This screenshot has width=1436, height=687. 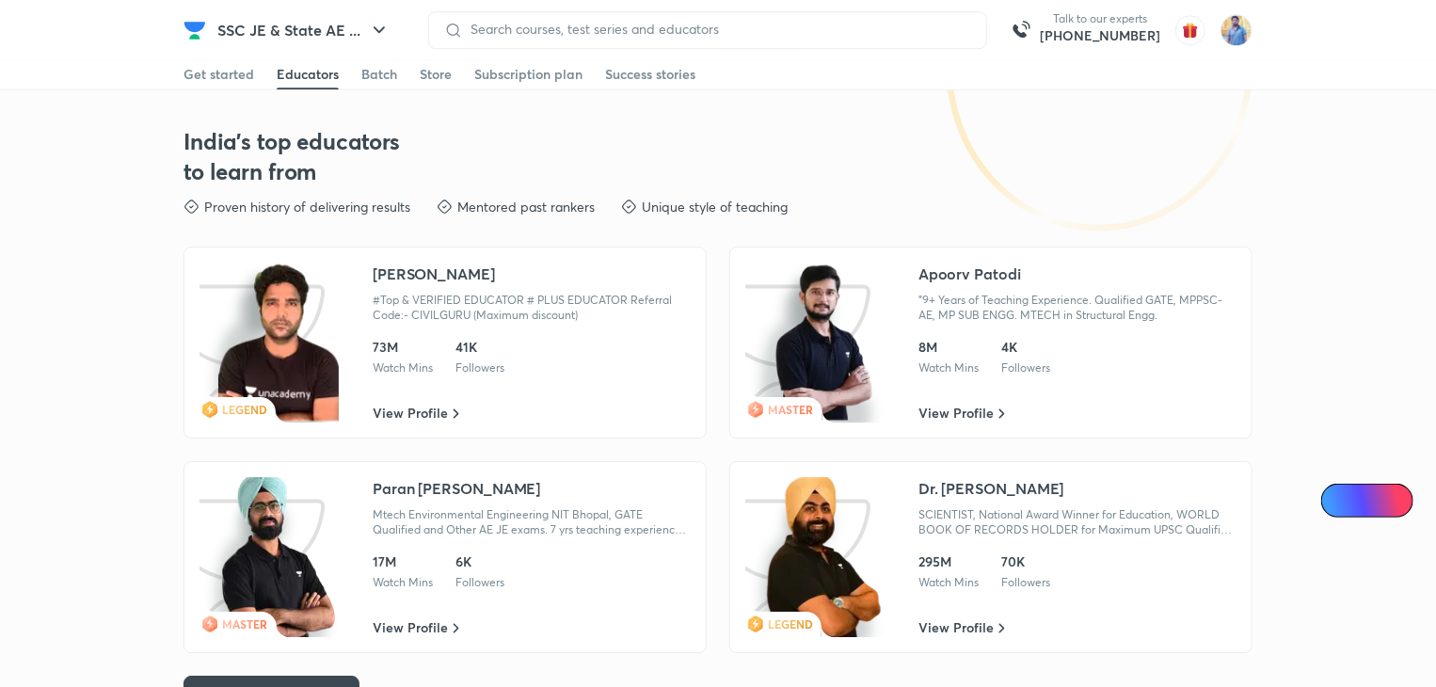 What do you see at coordinates (436, 74) in the screenshot?
I see `a: Store` at bounding box center [436, 74].